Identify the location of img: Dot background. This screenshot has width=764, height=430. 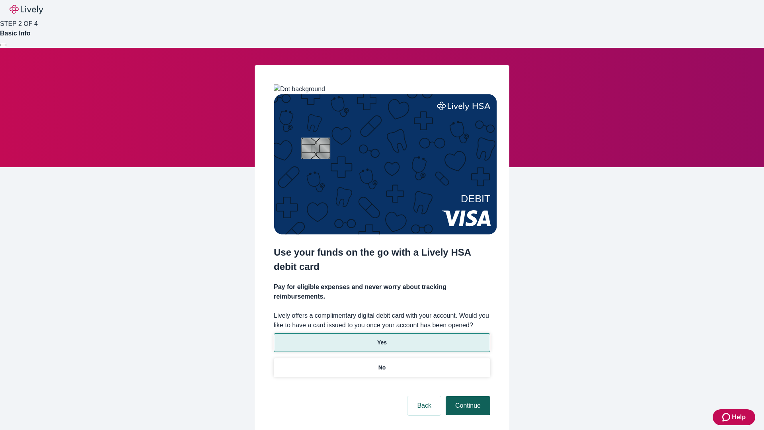
(299, 89).